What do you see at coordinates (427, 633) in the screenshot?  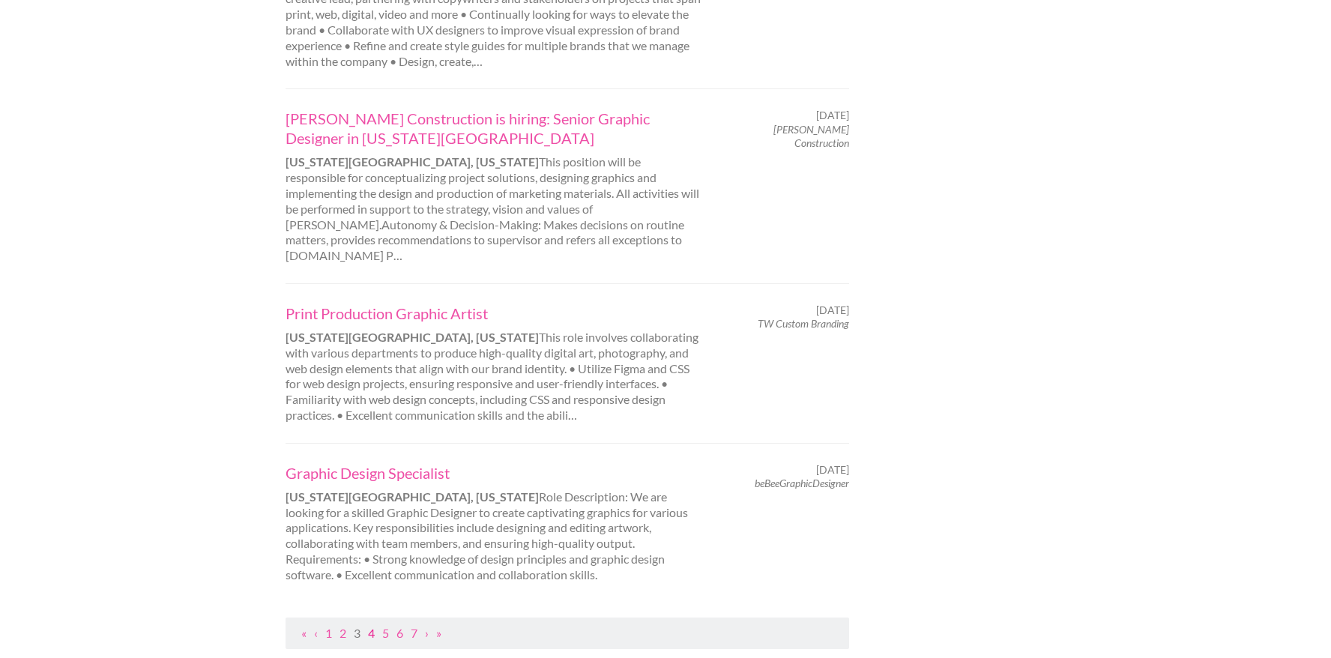 I see `a: Next Page` at bounding box center [427, 633].